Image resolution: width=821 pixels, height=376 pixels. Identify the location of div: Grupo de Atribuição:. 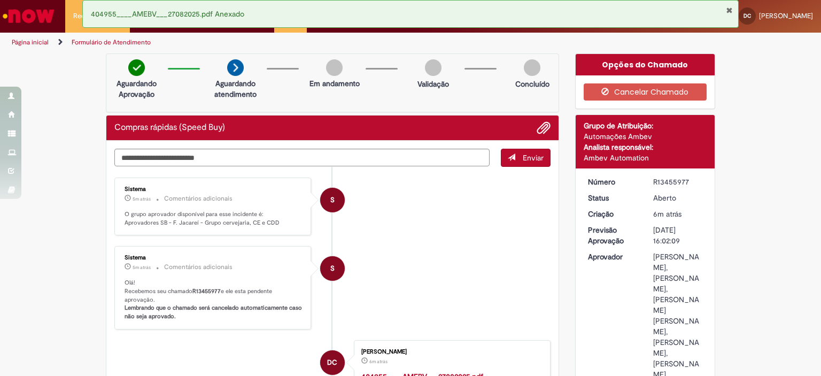
(646, 126).